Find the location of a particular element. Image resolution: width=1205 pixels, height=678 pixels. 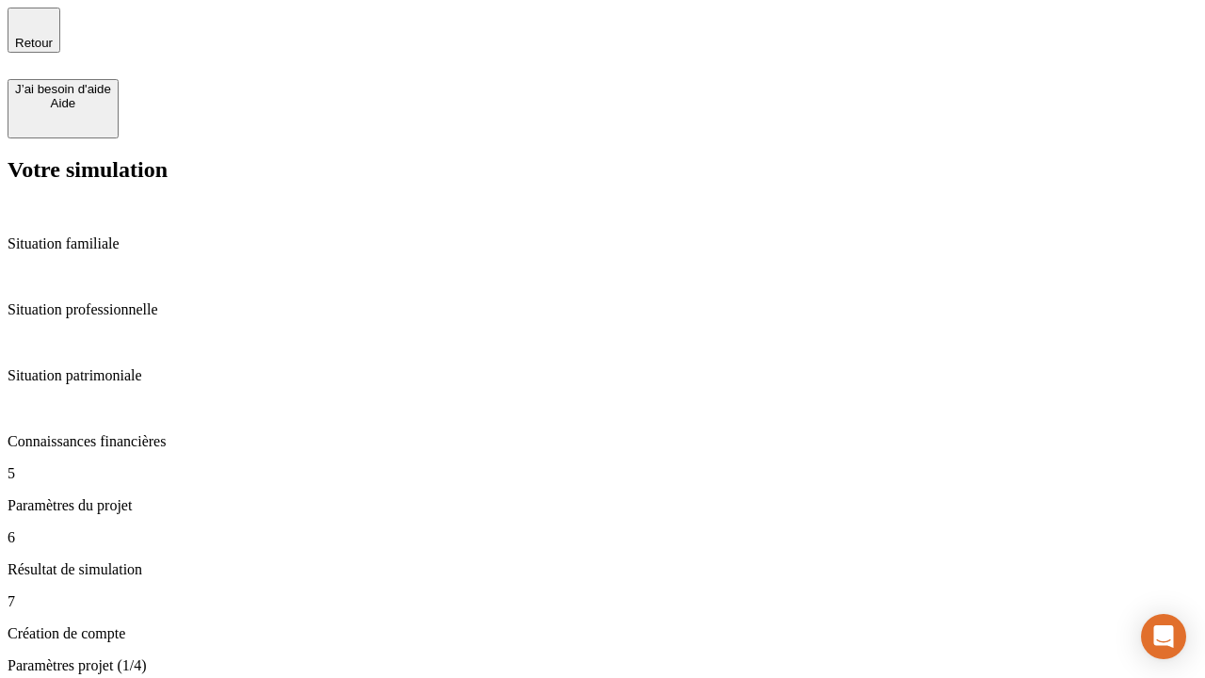

p: 5 is located at coordinates (603, 474).